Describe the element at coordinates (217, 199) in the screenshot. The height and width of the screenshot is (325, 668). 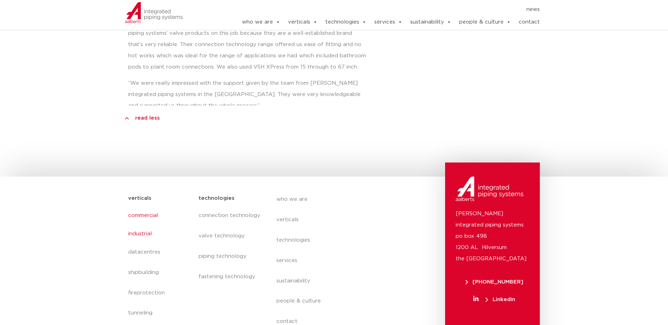
I see `h5: technologies` at that location.